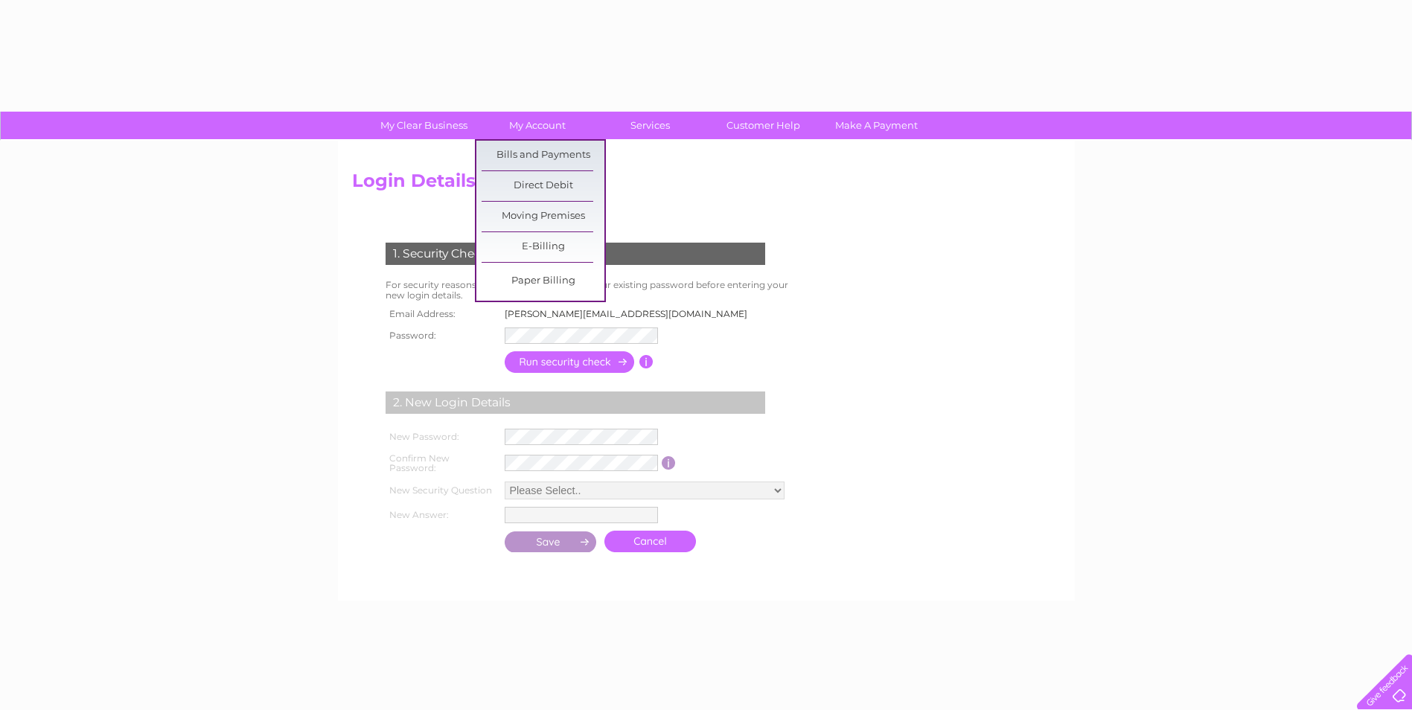 Image resolution: width=1412 pixels, height=710 pixels. Describe the element at coordinates (575, 403) in the screenshot. I see `div: 2. New Login Details` at that location.